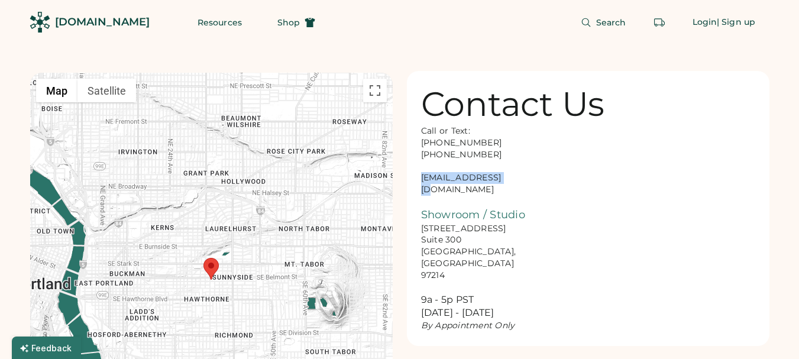  Describe the element at coordinates (219, 22) in the screenshot. I see `button: Resources` at that location.